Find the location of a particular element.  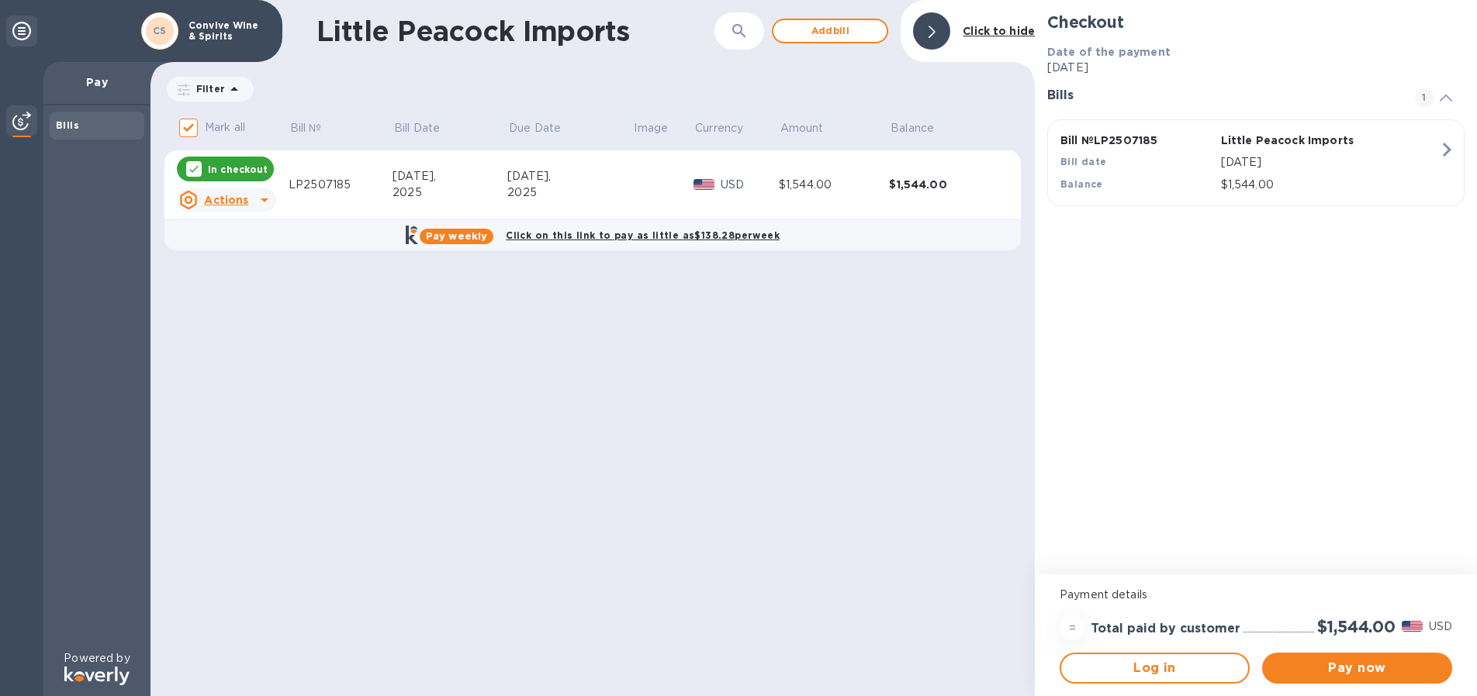

div: LP2507185 is located at coordinates (340, 185).